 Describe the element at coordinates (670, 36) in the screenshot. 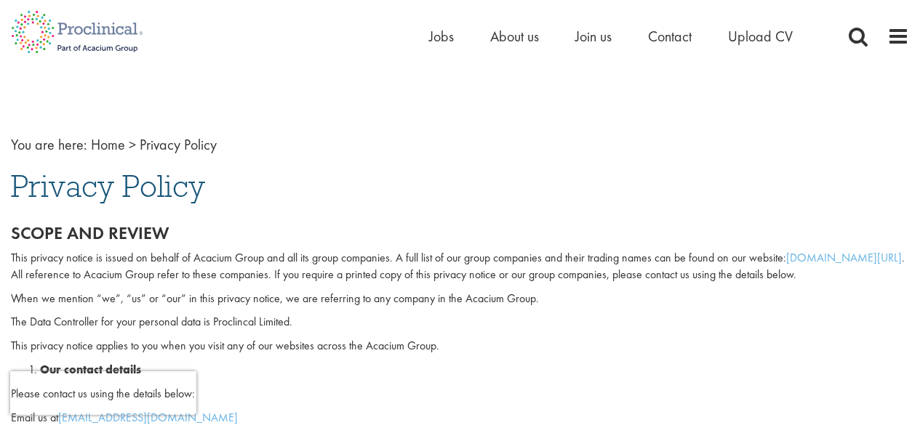

I see `span: Contact` at that location.